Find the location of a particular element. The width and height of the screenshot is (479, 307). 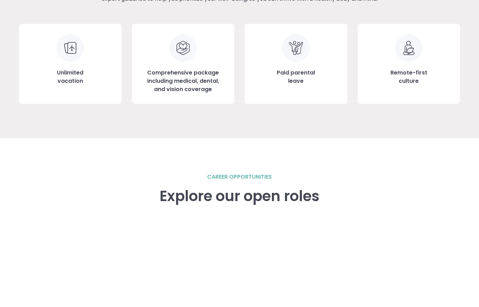

img: Remote-first culture icon is located at coordinates (409, 48).